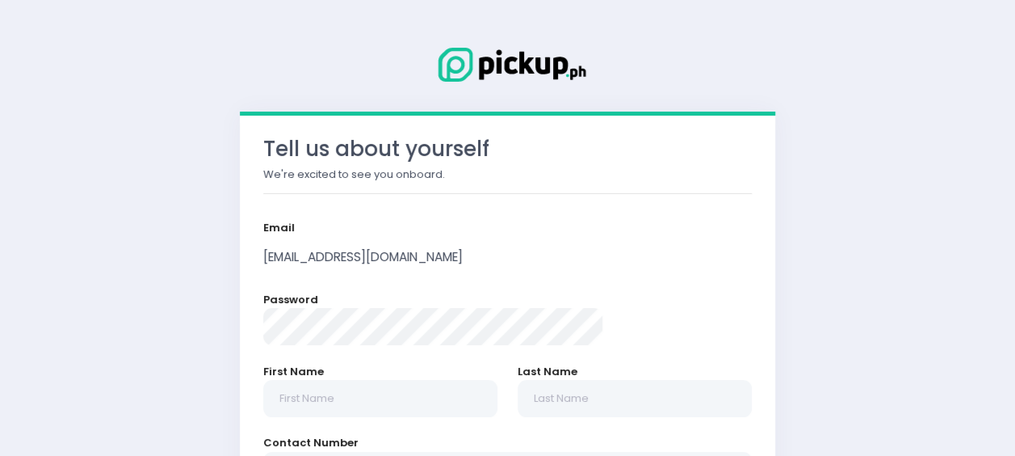 The width and height of the screenshot is (1015, 456). What do you see at coordinates (279, 228) in the screenshot?
I see `label: Email` at bounding box center [279, 228].